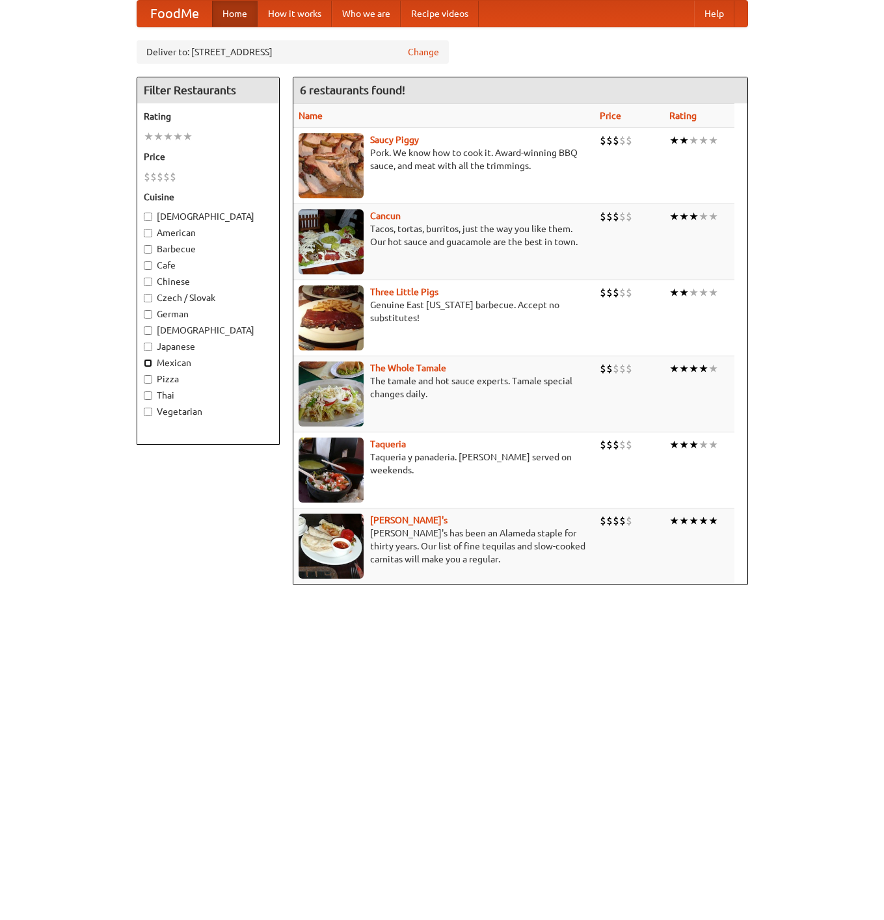  What do you see at coordinates (310, 116) in the screenshot?
I see `a: Name` at bounding box center [310, 116].